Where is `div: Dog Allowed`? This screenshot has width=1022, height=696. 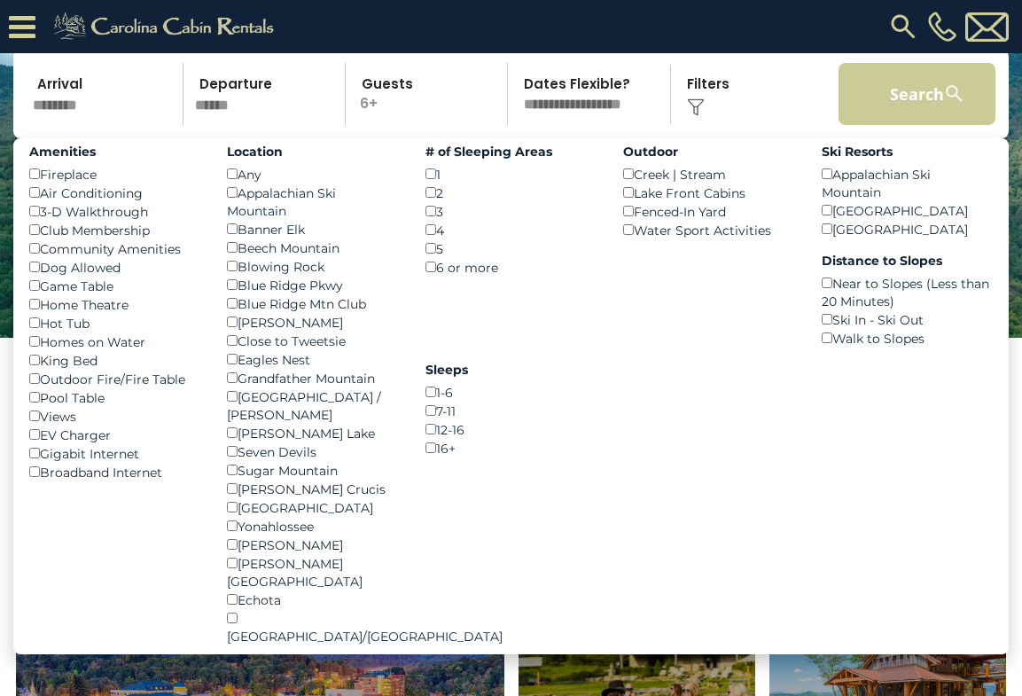 div: Dog Allowed is located at coordinates (114, 267).